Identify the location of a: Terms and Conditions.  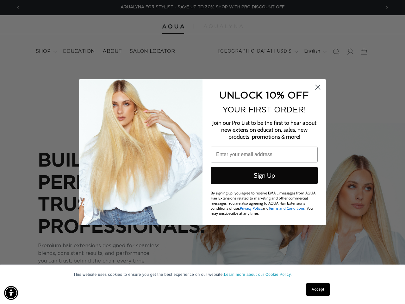
(286, 208).